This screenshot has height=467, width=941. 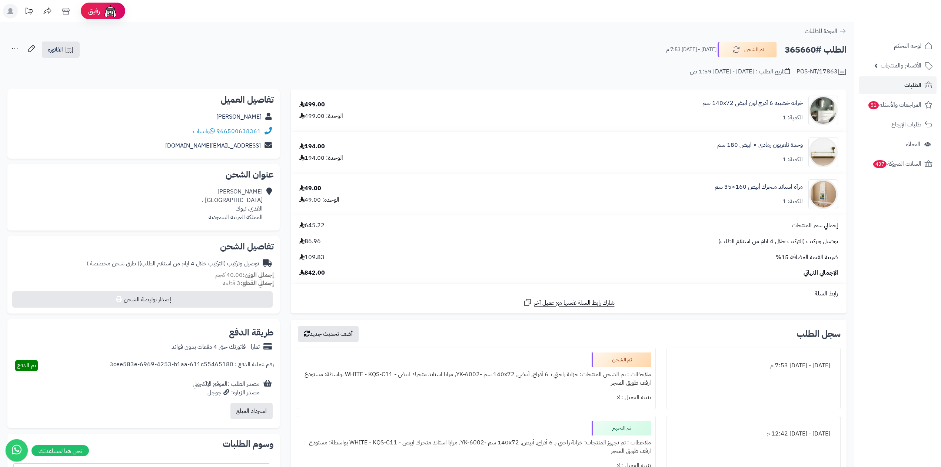 I want to click on span: توصيل وتركيب (التركيب خلال 4 ايام من استلام الطلب), so click(x=778, y=241).